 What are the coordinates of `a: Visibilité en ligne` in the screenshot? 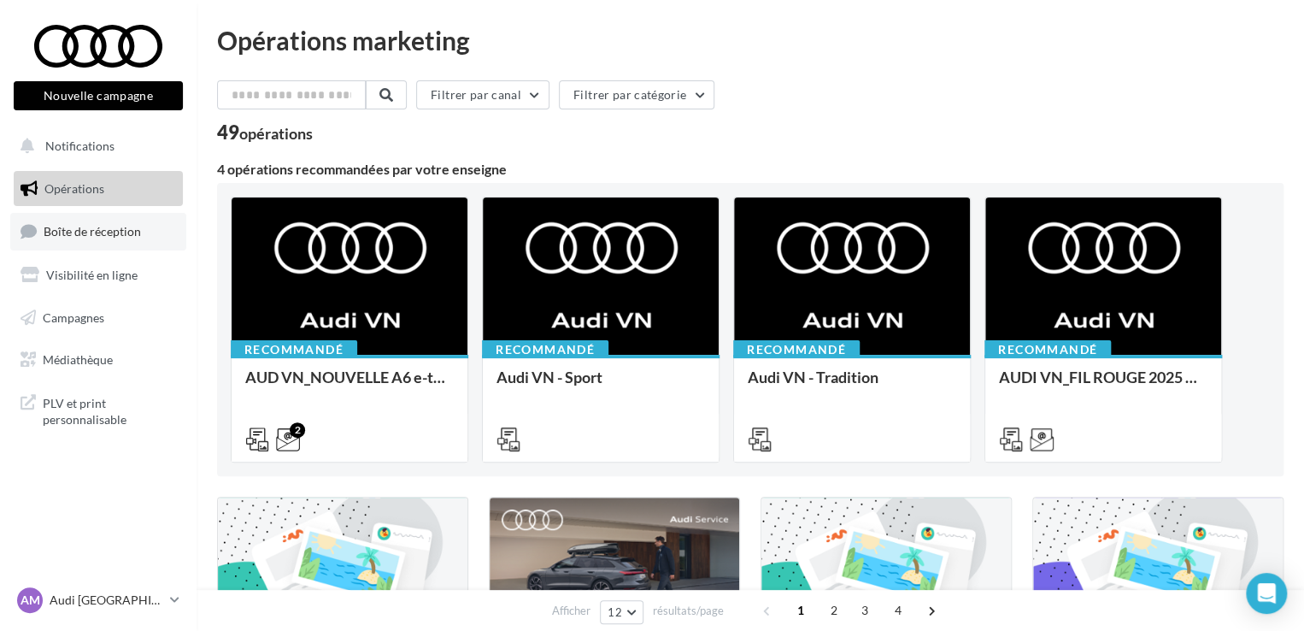 It's located at (98, 275).